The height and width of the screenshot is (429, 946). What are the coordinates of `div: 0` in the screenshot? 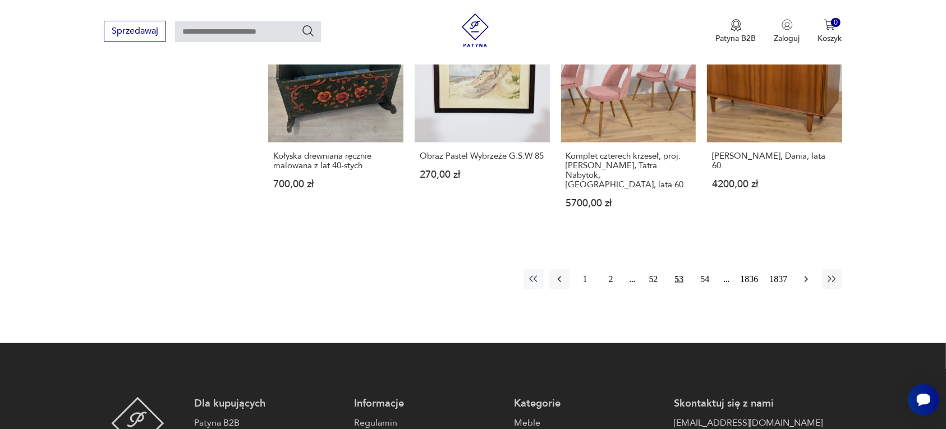 It's located at (835, 22).